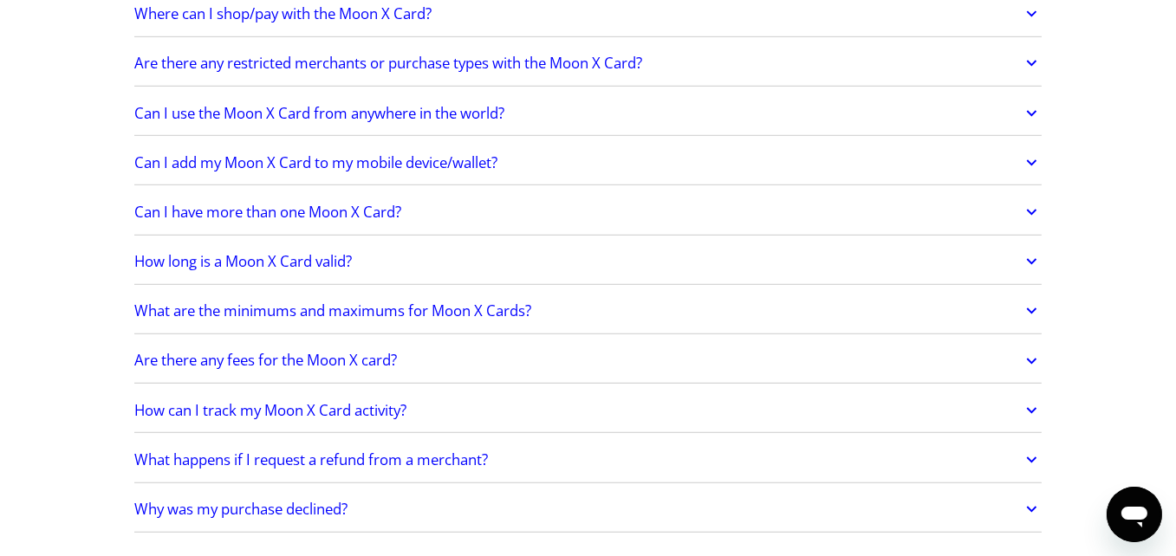  What do you see at coordinates (333, 311) in the screenshot?
I see `h2: What are the minimums and maximums for Moon X Cards?` at bounding box center [333, 311].